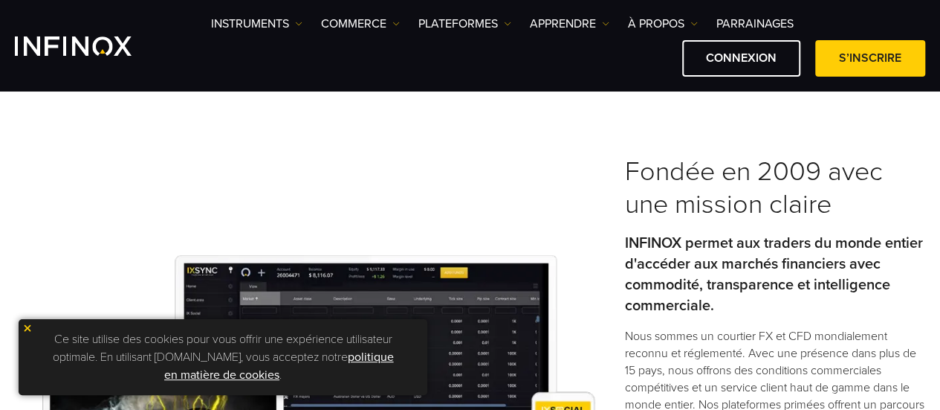 The image size is (940, 410). I want to click on a: COMMERCE, so click(361, 24).